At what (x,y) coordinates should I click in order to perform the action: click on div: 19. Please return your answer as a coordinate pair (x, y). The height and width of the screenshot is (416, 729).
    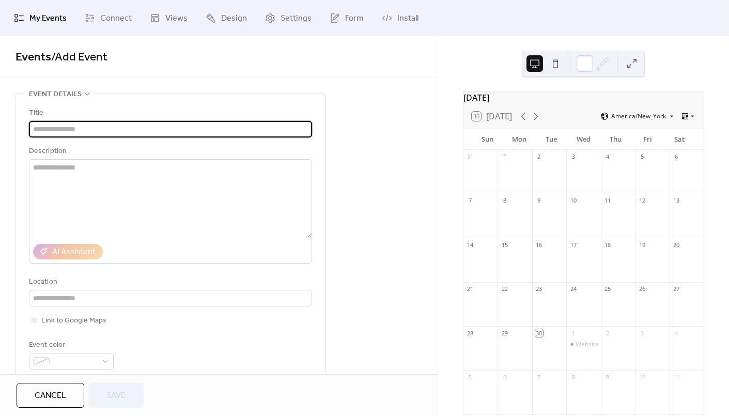
    Looking at the image, I should click on (642, 244).